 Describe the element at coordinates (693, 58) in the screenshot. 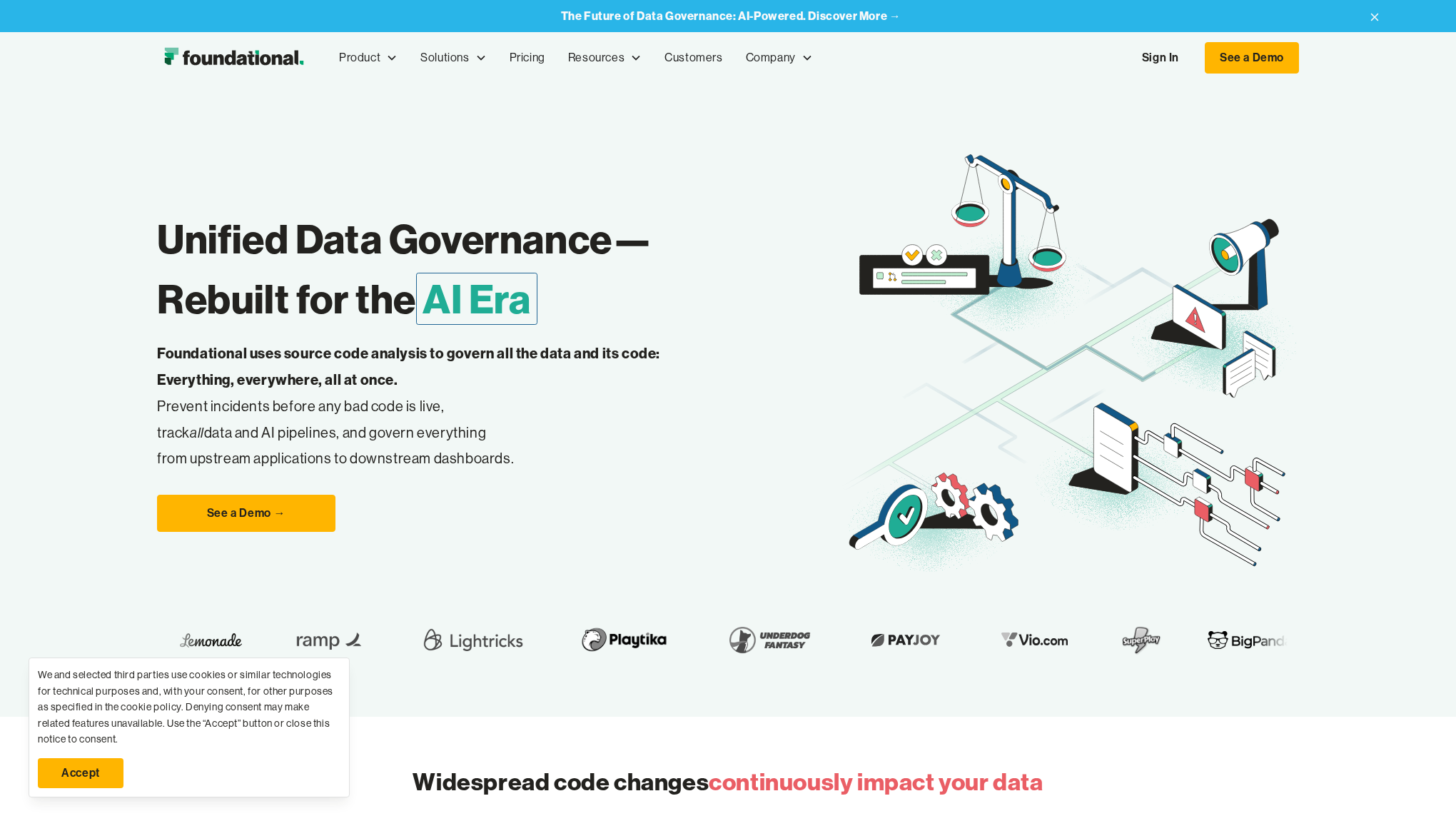

I see `a: Customers` at that location.